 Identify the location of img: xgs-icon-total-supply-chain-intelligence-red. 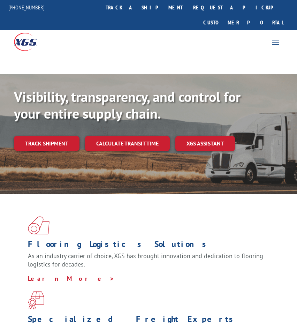
(39, 225).